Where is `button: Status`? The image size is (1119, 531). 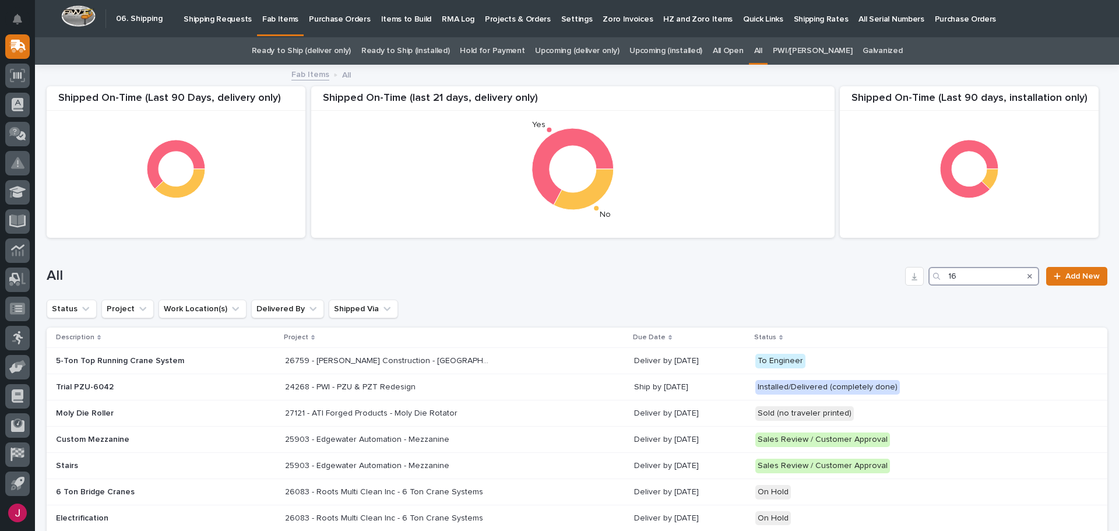 button: Status is located at coordinates (72, 309).